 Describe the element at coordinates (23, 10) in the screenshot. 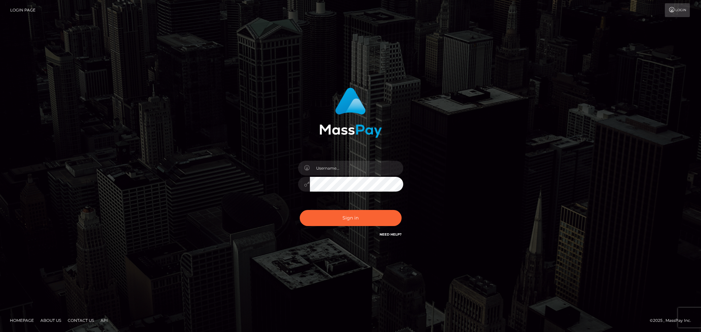

I see `a: Login Page` at that location.